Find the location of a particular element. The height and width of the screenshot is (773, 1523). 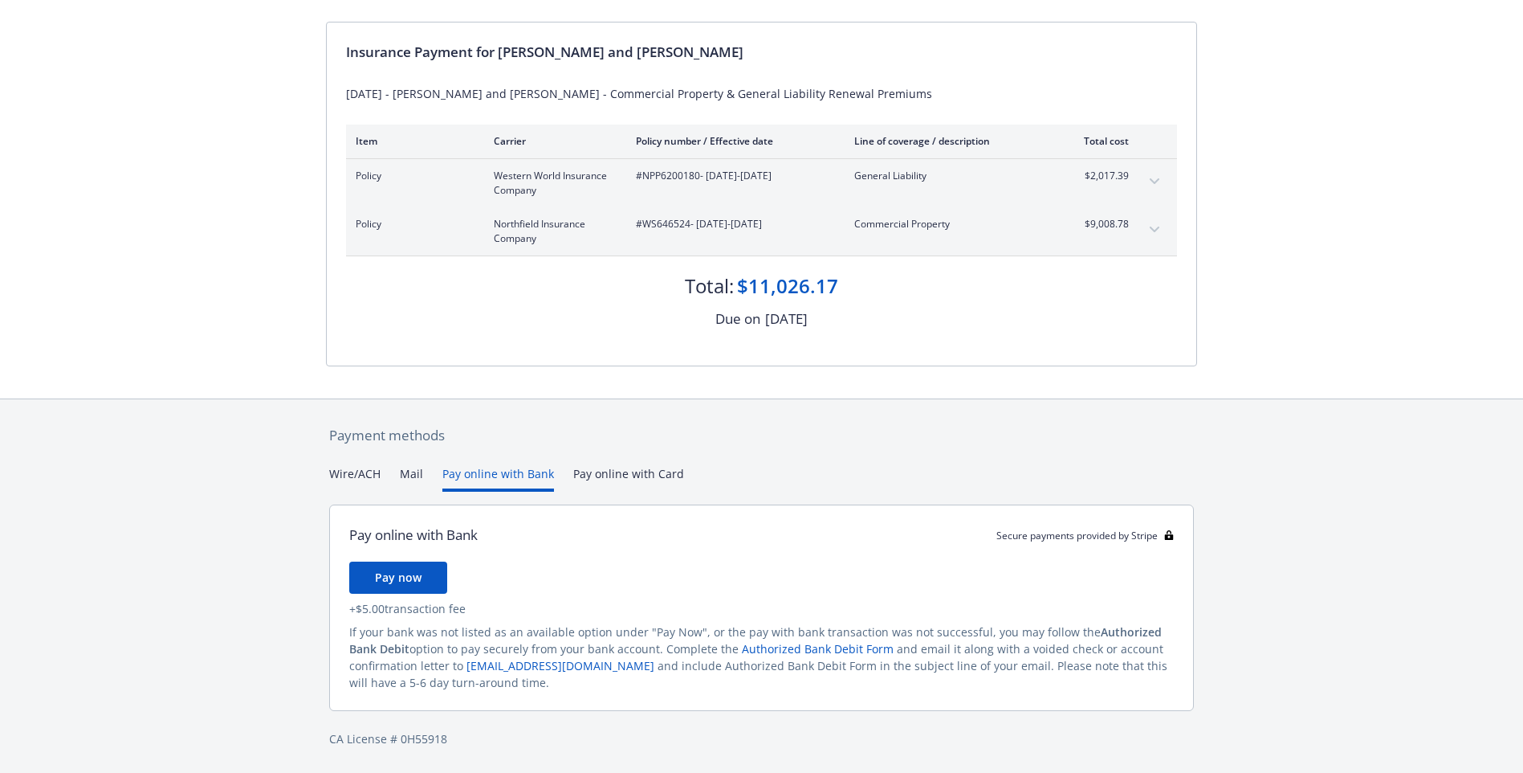

span: $9,008.78 is located at coordinates (1099, 224).